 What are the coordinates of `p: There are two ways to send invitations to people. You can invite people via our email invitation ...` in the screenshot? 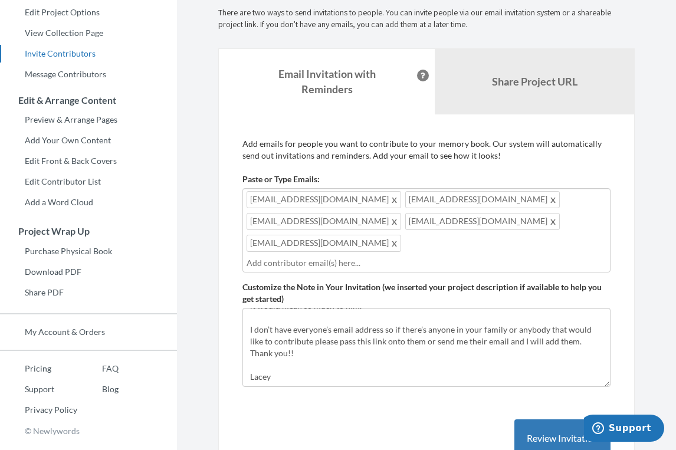 It's located at (427, 19).